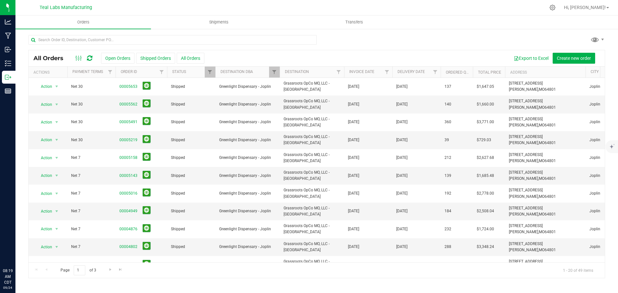 This screenshot has width=618, height=293. I want to click on input: 1, so click(80, 271).